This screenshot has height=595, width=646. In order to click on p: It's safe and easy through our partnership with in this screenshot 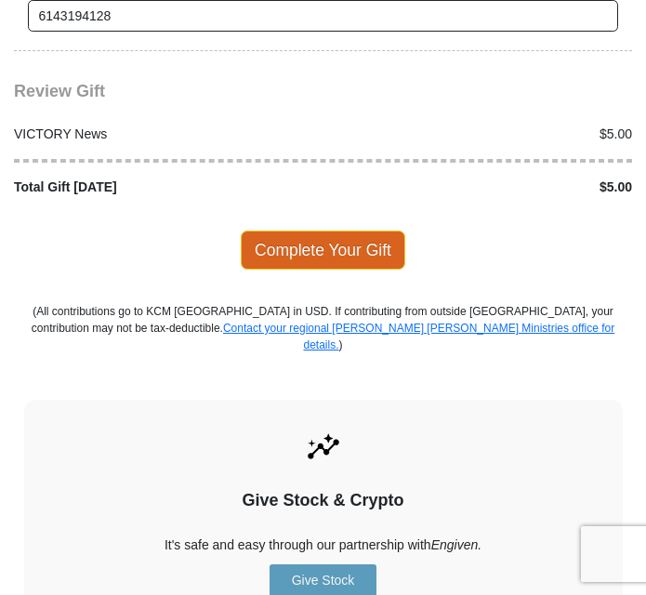, I will do `click(324, 545)`.